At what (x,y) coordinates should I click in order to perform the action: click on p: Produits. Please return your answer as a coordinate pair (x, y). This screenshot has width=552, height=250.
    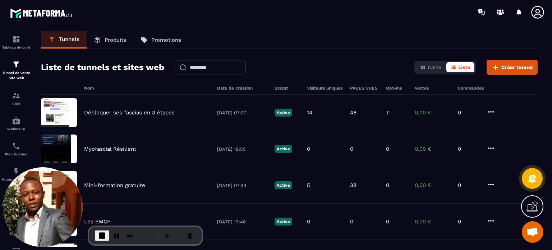
    Looking at the image, I should click on (115, 40).